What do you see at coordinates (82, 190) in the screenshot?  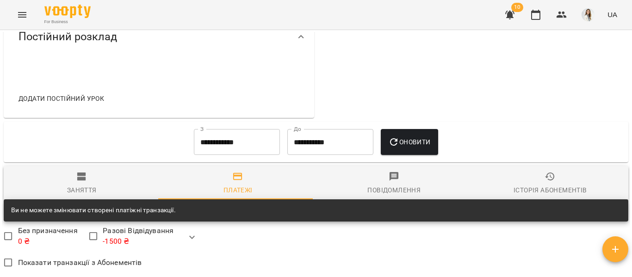 I see `div: Заняття` at bounding box center [82, 190].